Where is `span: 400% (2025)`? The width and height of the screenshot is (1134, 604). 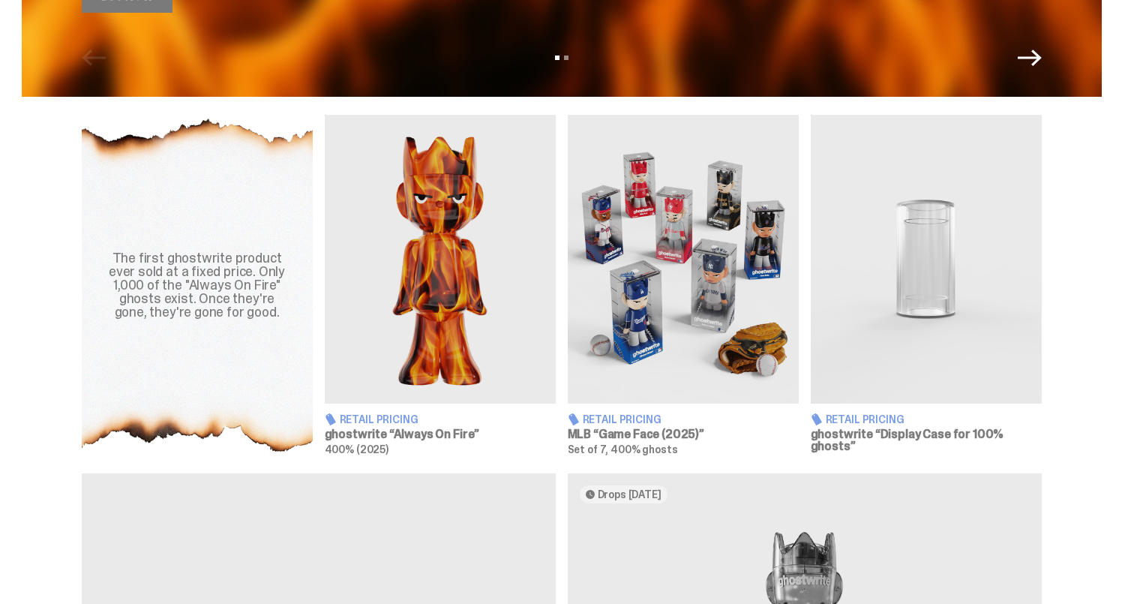 span: 400% (2025) is located at coordinates (356, 449).